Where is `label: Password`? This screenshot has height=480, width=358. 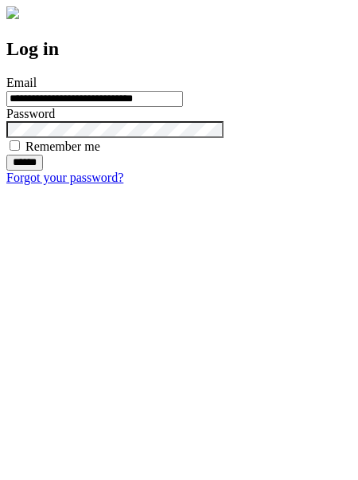
label: Password is located at coordinates (30, 113).